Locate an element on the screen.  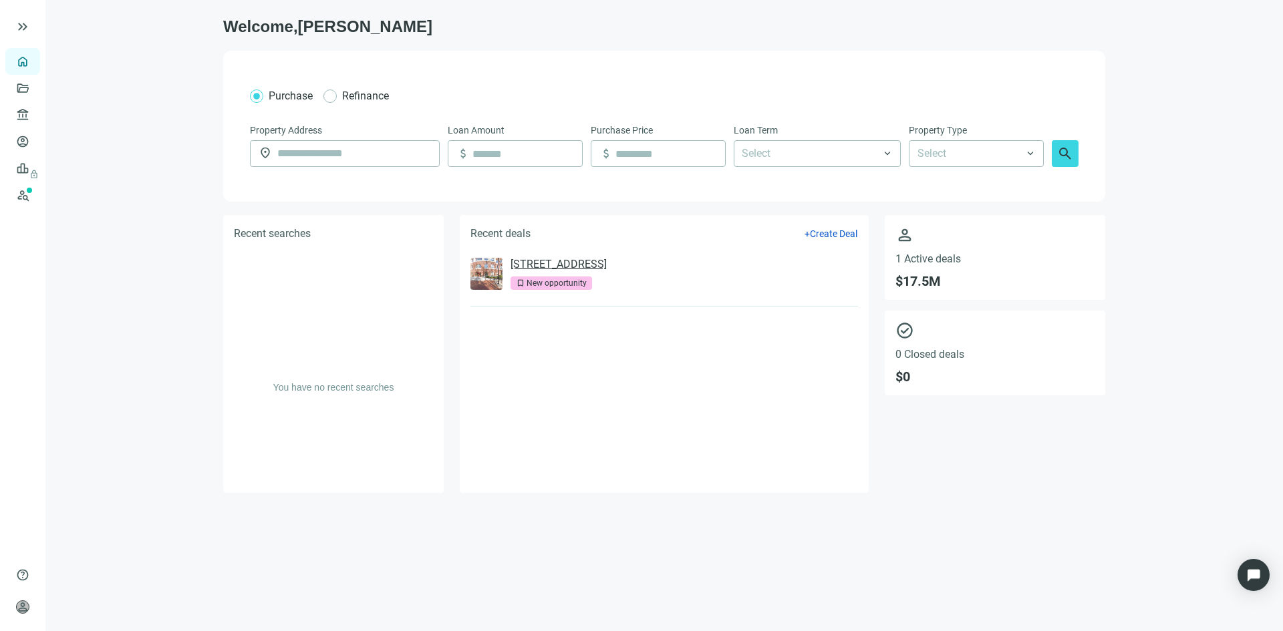
span: Create Deal is located at coordinates (833, 234).